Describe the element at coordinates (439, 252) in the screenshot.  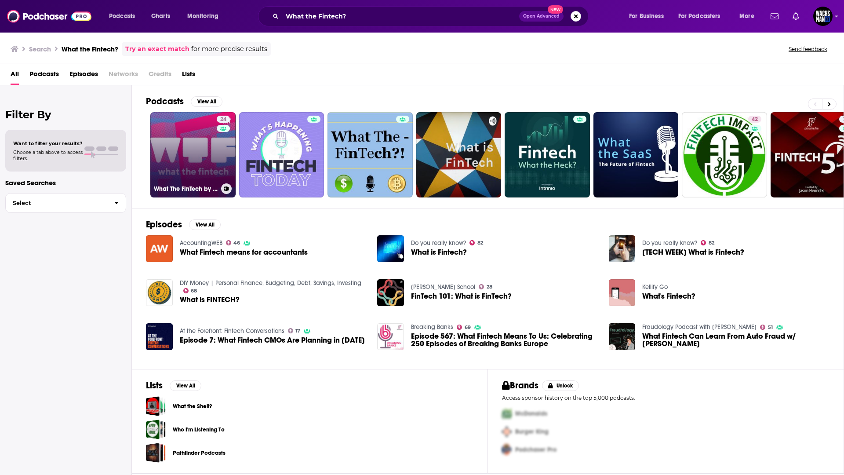
I see `span: What is Fintech?` at that location.